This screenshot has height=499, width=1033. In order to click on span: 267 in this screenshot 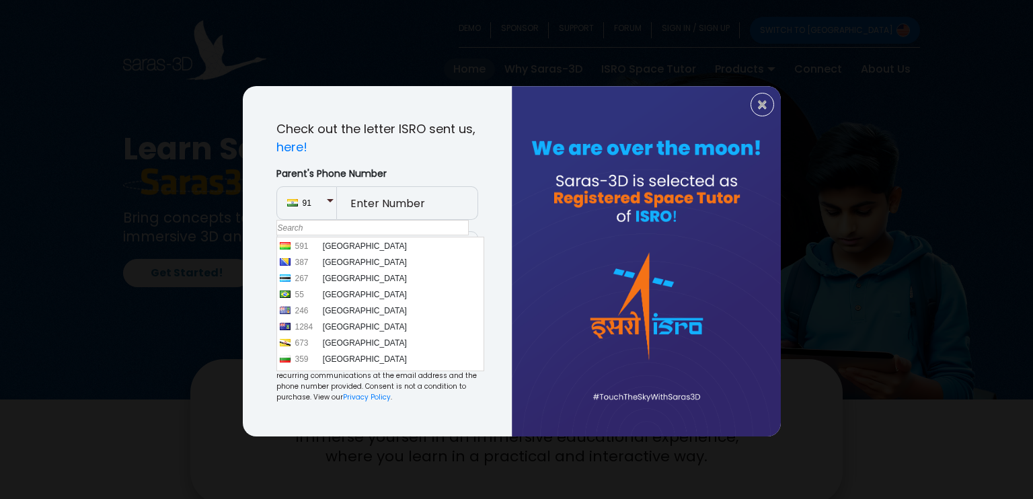, I will do `click(308, 278)`.